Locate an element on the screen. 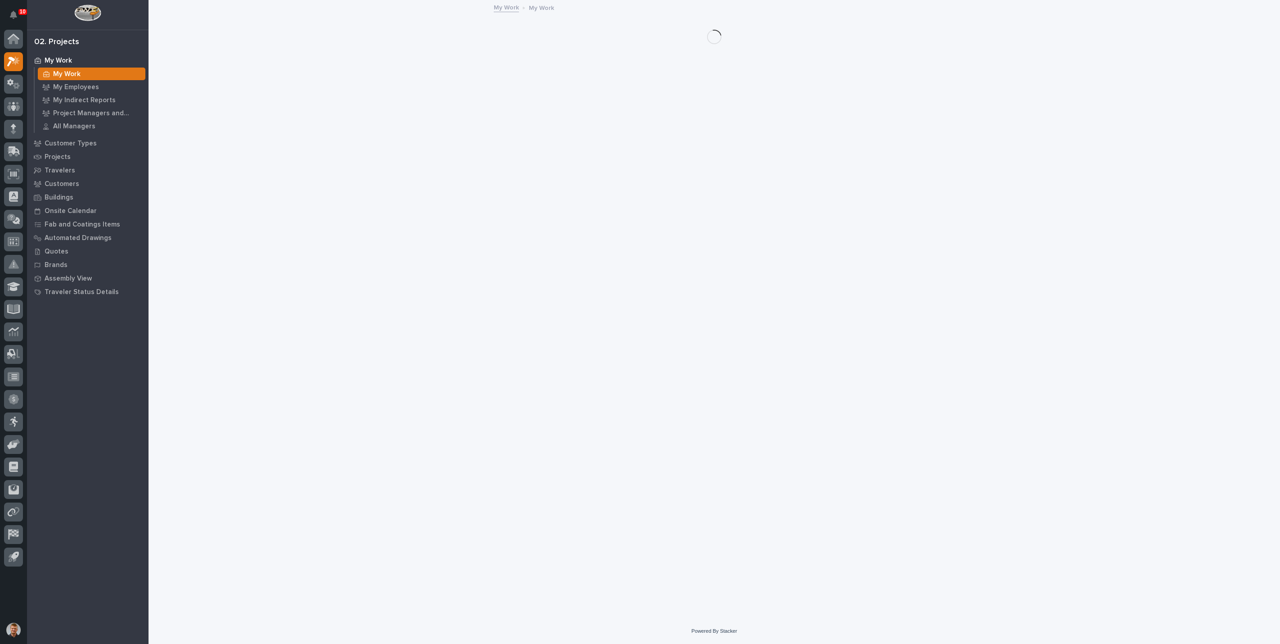  p: My Indirect Reports is located at coordinates (84, 100).